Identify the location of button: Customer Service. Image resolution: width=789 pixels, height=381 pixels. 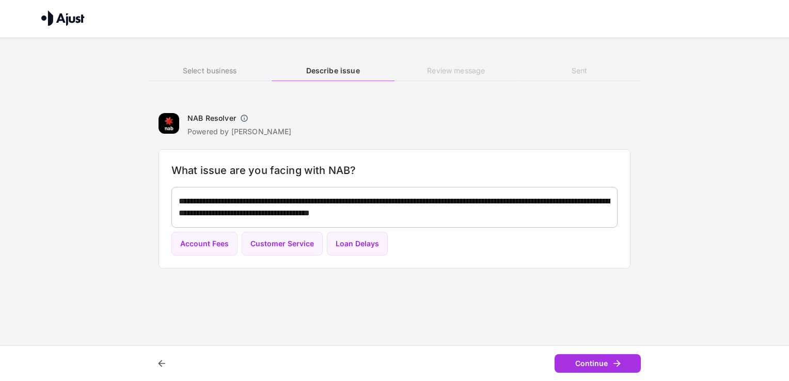
(282, 244).